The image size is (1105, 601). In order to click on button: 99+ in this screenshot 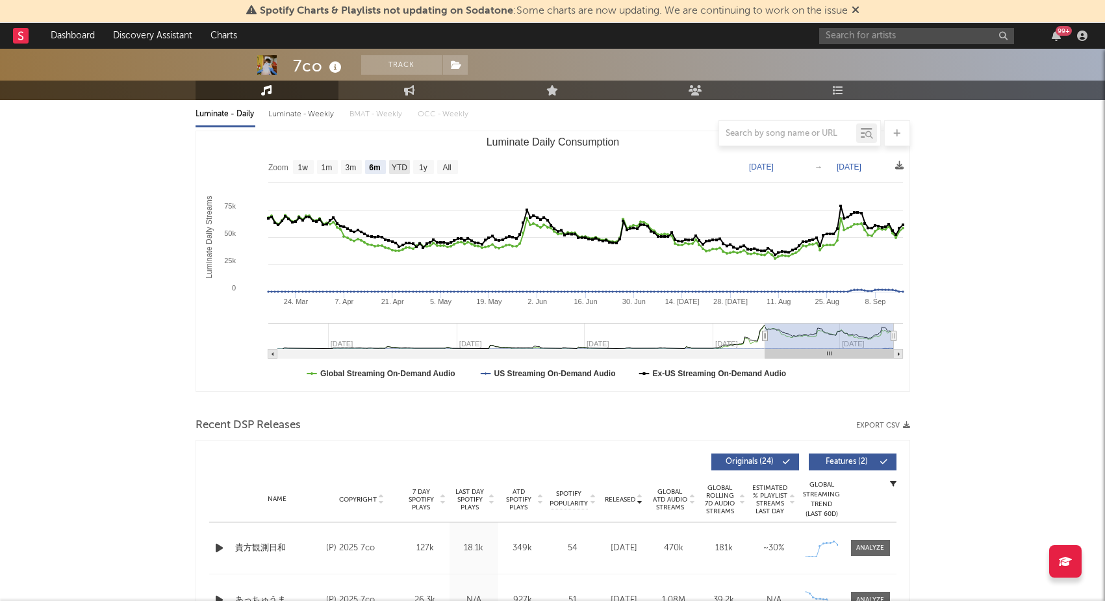, I will do `click(1056, 36)`.